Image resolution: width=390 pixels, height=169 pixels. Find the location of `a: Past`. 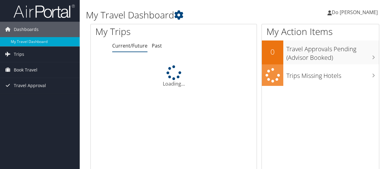

a: Past is located at coordinates (157, 46).